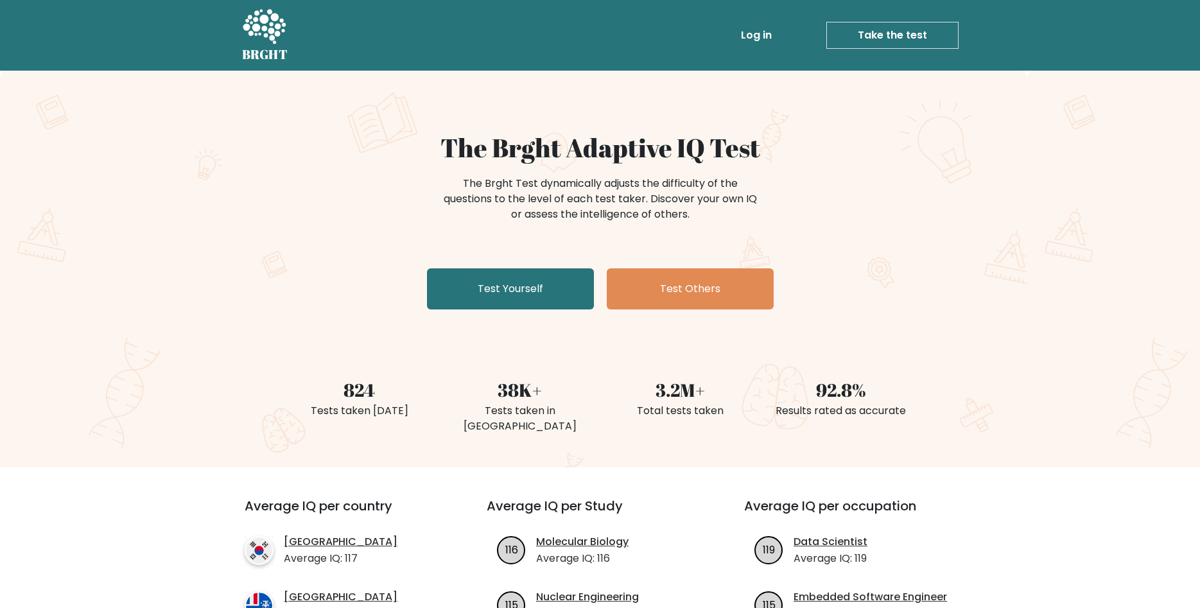  Describe the element at coordinates (512, 549) in the screenshot. I see `text: 116` at that location.